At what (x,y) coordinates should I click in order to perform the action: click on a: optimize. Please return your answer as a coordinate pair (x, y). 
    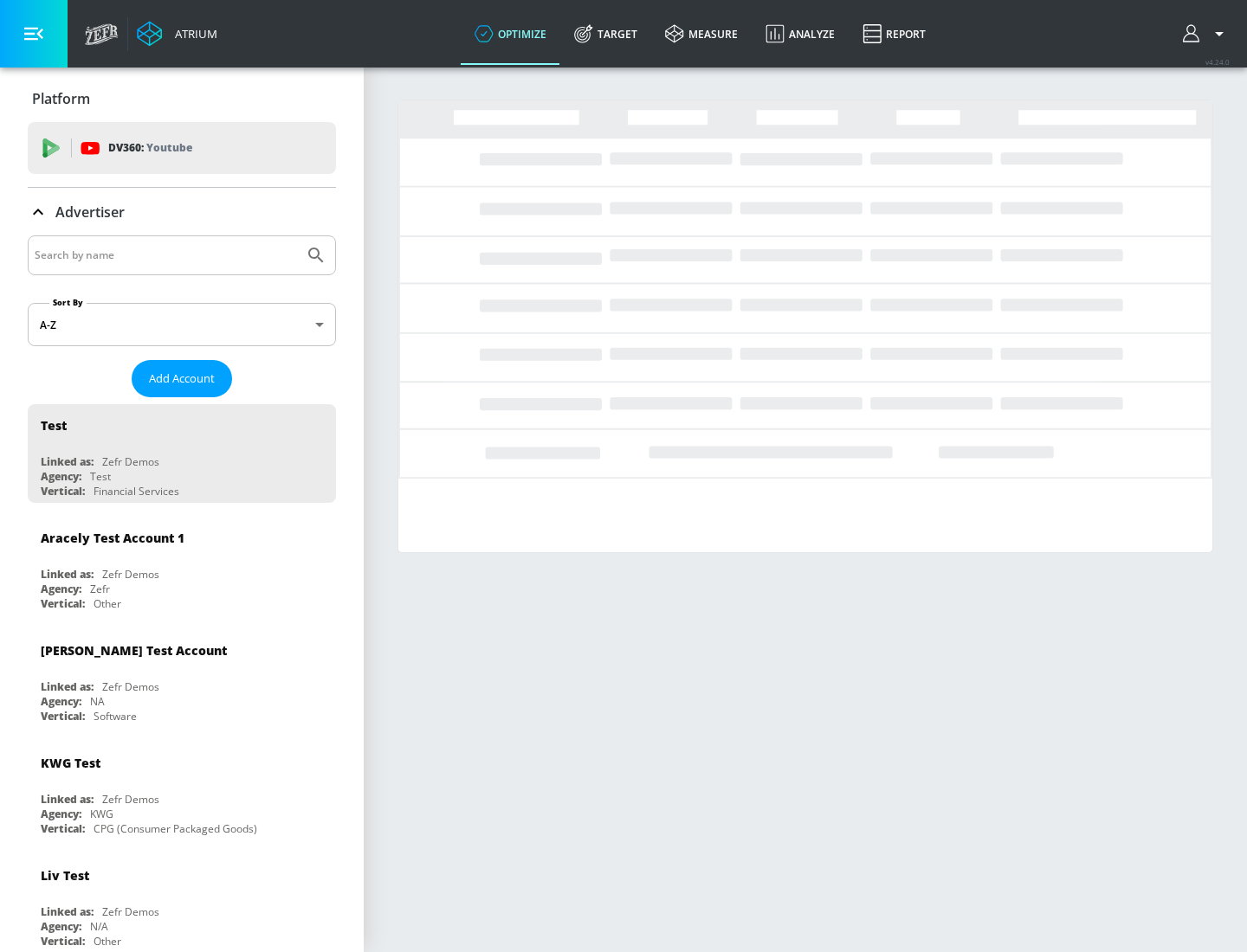
    Looking at the image, I should click on (510, 33).